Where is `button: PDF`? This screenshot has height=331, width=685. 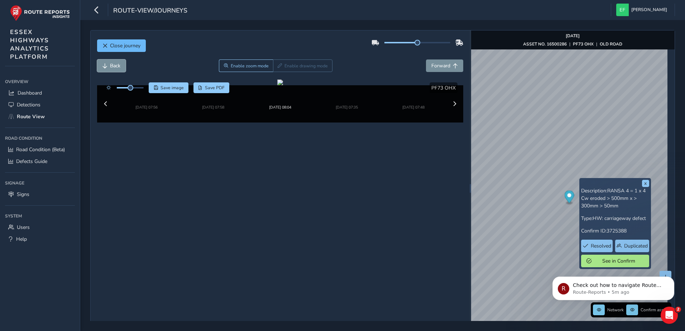
button: PDF is located at coordinates (211, 88).